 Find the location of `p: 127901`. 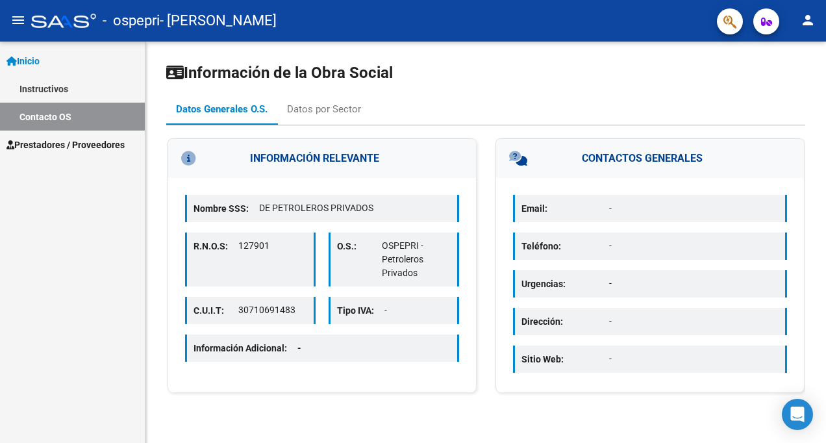

p: 127901 is located at coordinates (273, 245).